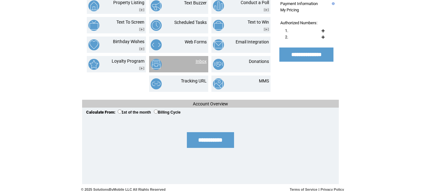 The width and height of the screenshot is (425, 191). I want to click on a: Tracking URL, so click(194, 81).